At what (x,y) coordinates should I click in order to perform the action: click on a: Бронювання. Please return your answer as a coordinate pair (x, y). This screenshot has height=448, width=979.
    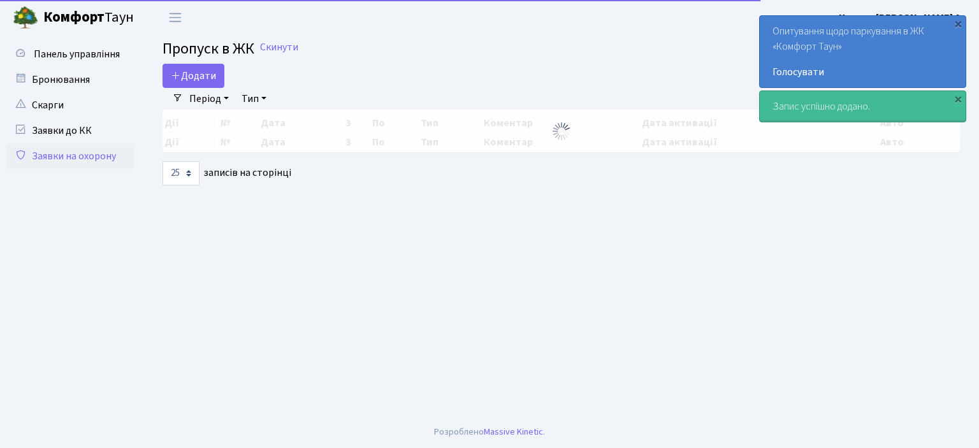
    Looking at the image, I should click on (70, 80).